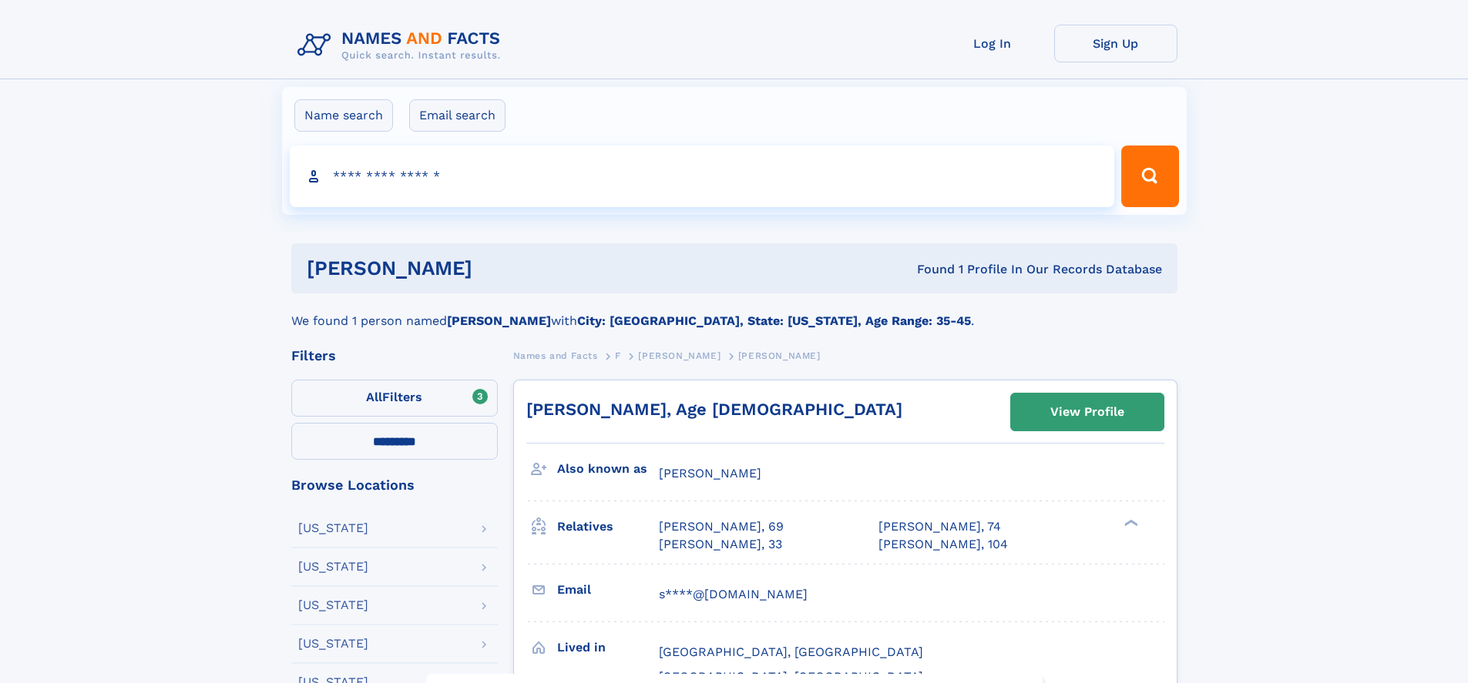  Describe the element at coordinates (1116, 43) in the screenshot. I see `a: Sign Up` at that location.